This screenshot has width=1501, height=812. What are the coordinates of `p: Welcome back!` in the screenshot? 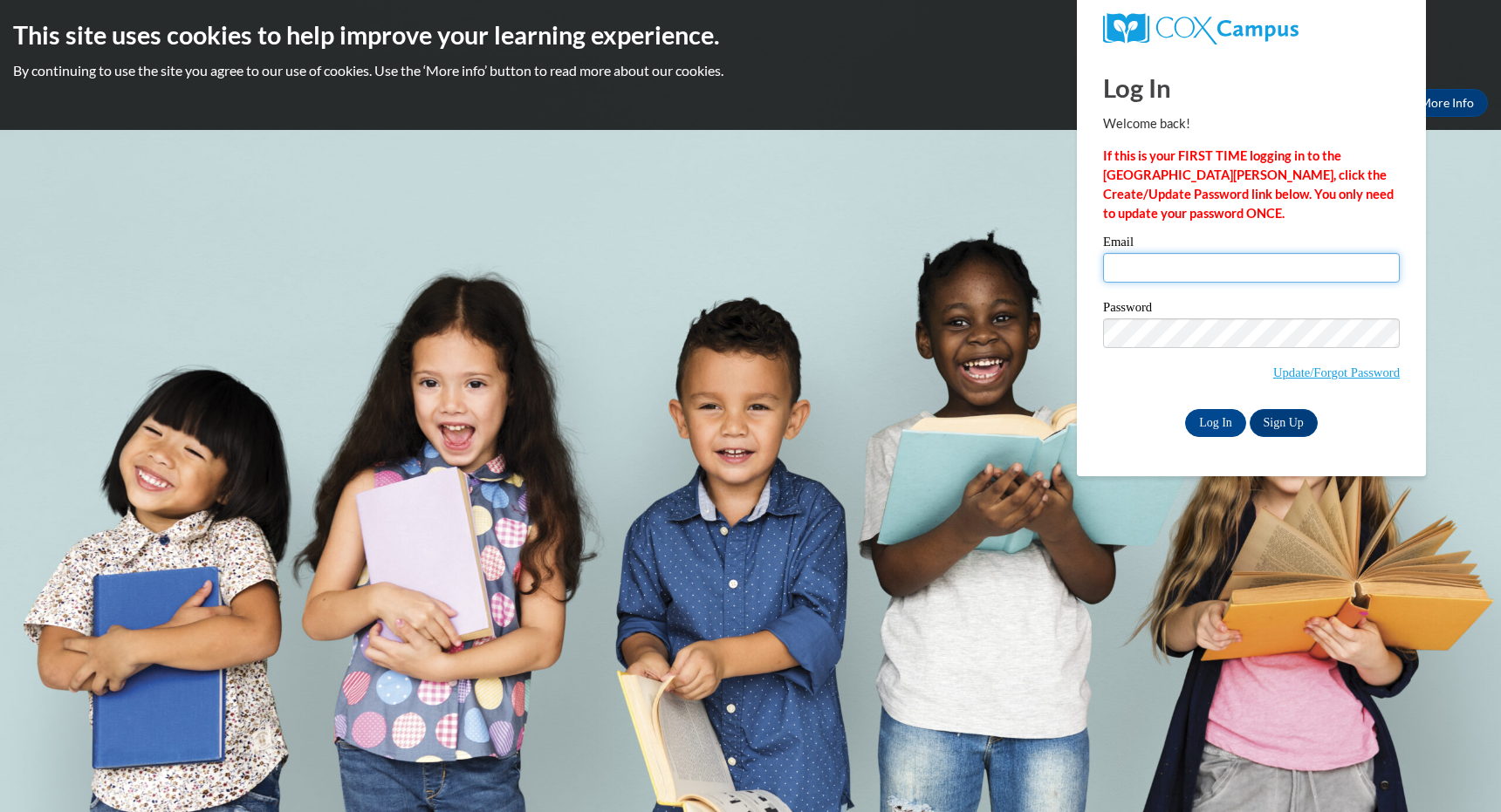 It's located at (1251, 123).